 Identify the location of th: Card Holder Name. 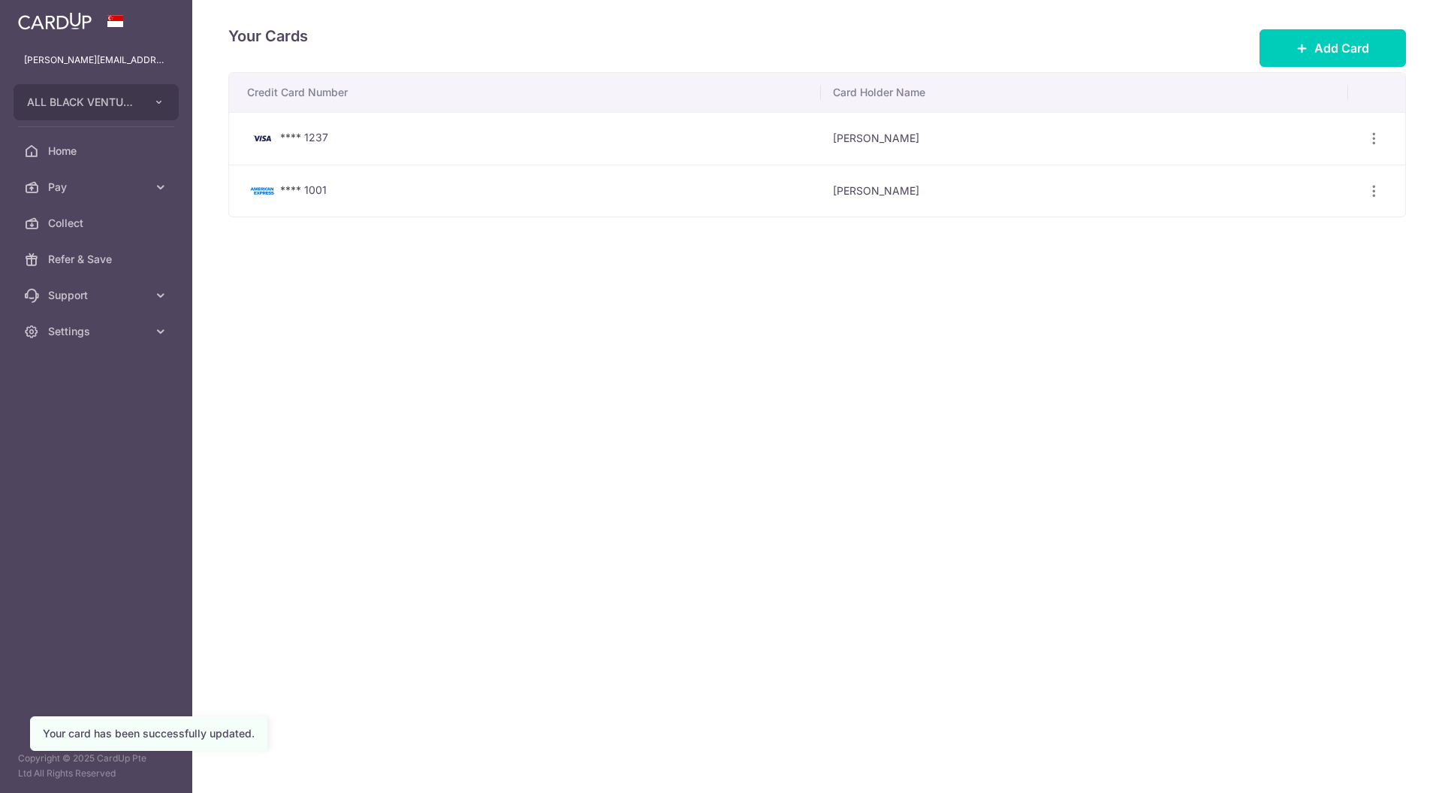
(1085, 92).